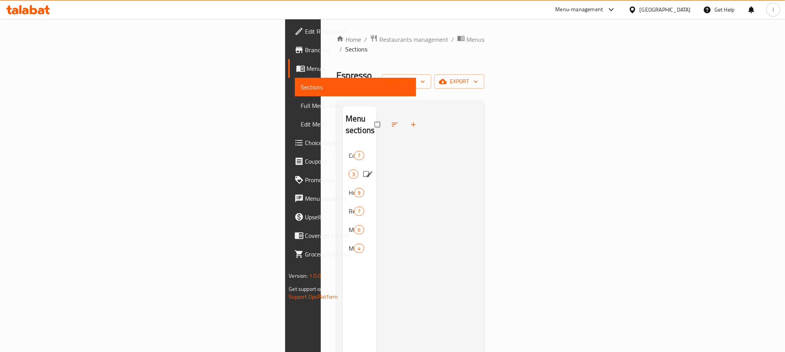  What do you see at coordinates (352, 50) in the screenshot?
I see `a: Branches` at bounding box center [352, 50].